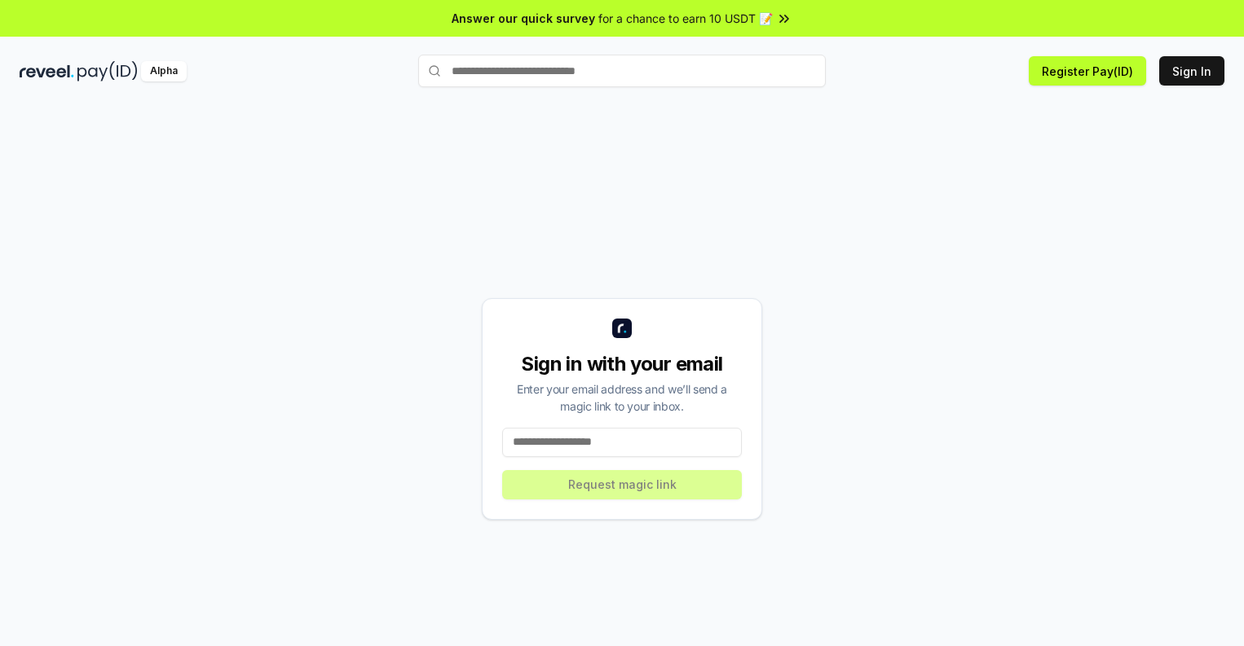  I want to click on button: Register Pay(ID), so click(1087, 71).